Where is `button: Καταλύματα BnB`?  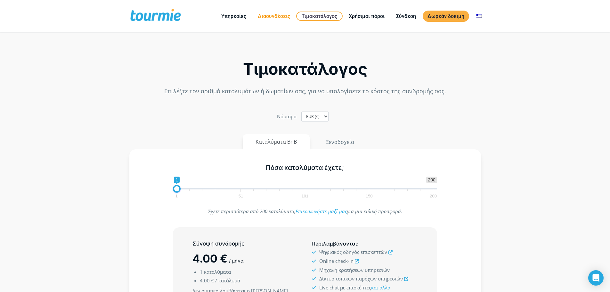
button: Καταλύματα BnB is located at coordinates (276, 142).